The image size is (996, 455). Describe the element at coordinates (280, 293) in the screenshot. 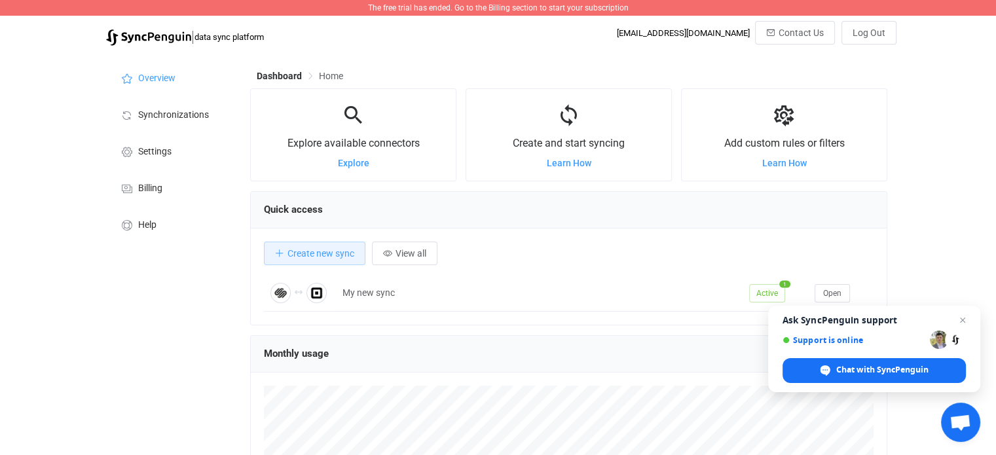

I see `img: Squarespace Store Inventory Quantities` at that location.